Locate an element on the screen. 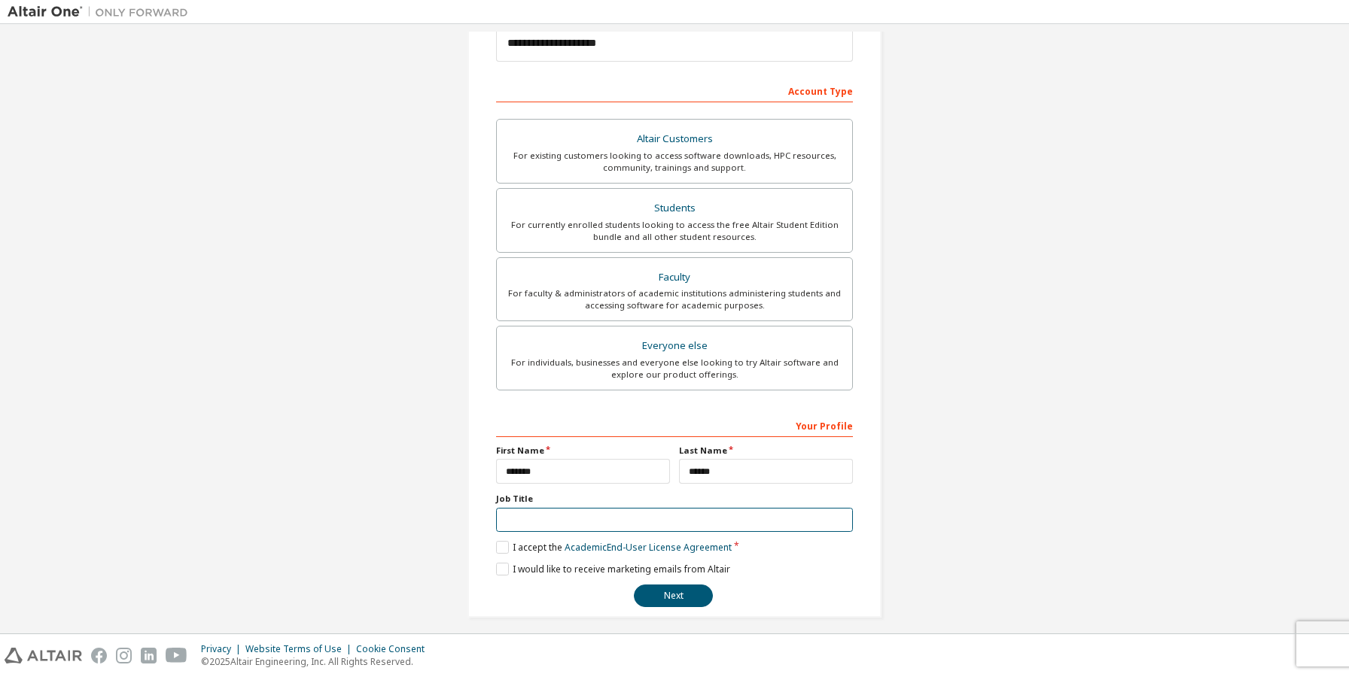 The image size is (1349, 677). div: For currently enrolled students looking to access the free Altair Student Edition bundle and all ... is located at coordinates (674, 231).